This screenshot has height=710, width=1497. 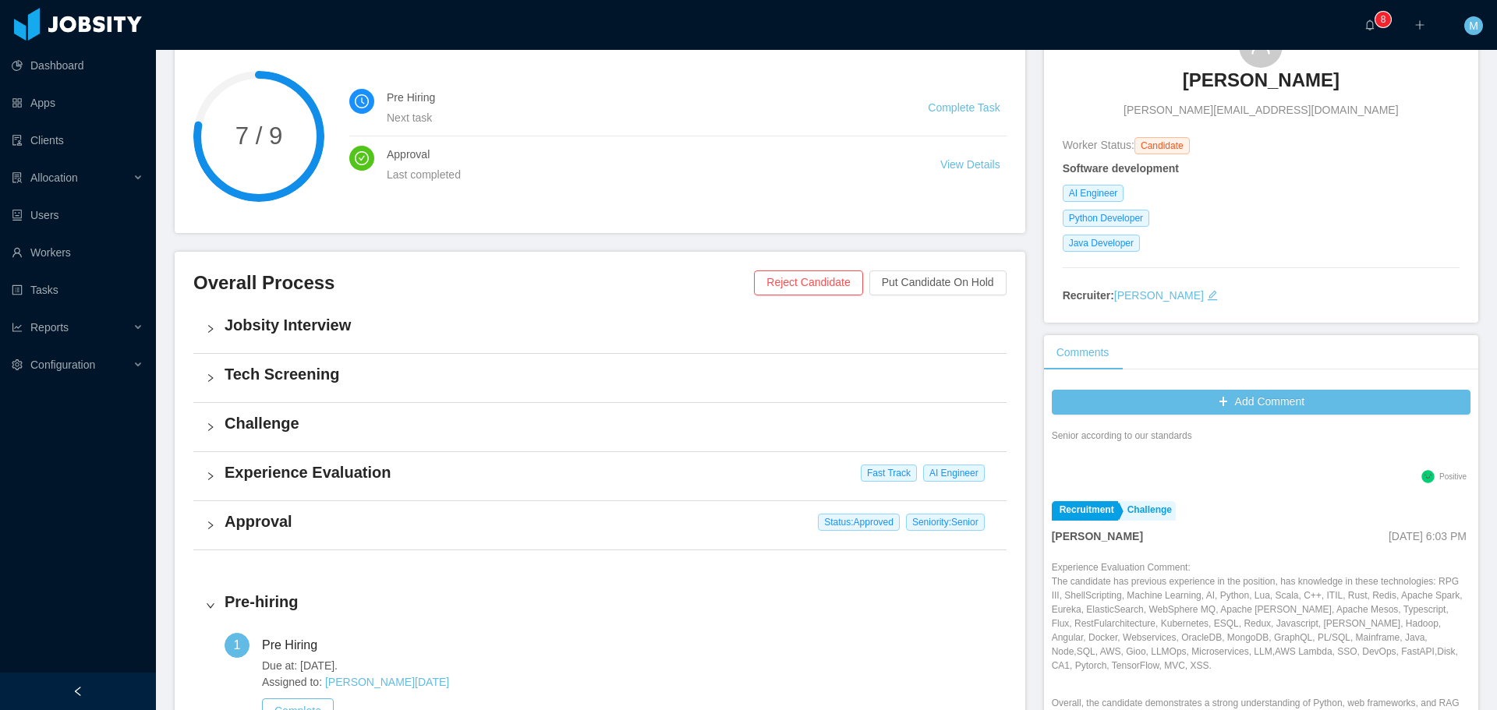 What do you see at coordinates (1162, 146) in the screenshot?
I see `span: Candidate` at bounding box center [1162, 146].